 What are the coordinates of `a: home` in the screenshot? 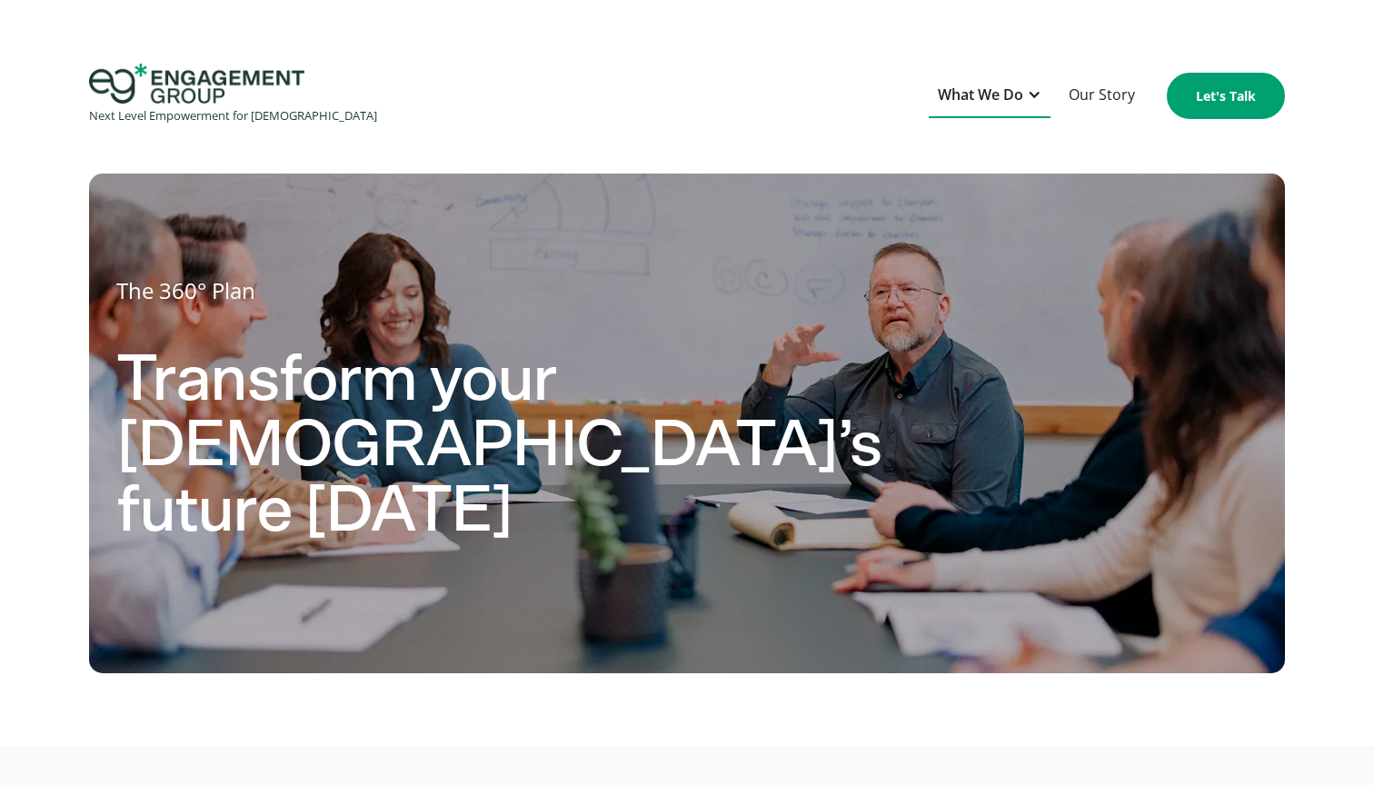 It's located at (233, 95).